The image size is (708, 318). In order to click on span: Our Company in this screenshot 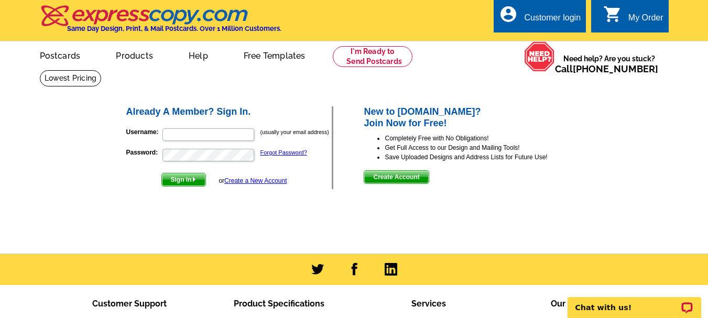, I will do `click(578, 303)`.